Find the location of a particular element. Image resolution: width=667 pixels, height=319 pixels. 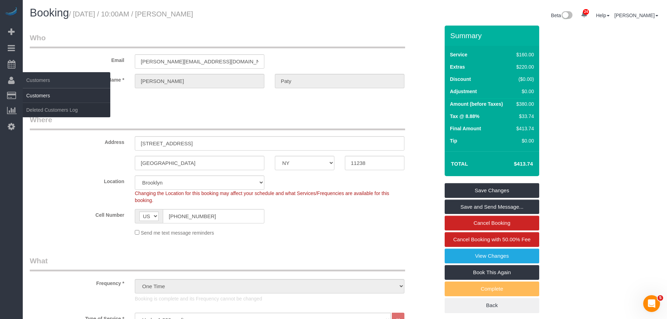

span: Send me text message reminders is located at coordinates (177, 233).